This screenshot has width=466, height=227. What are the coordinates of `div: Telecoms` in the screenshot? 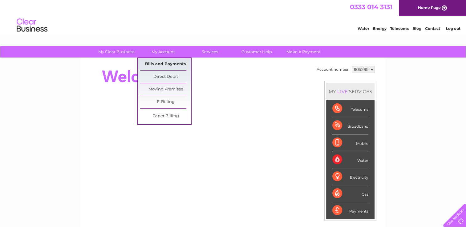 It's located at (350, 109).